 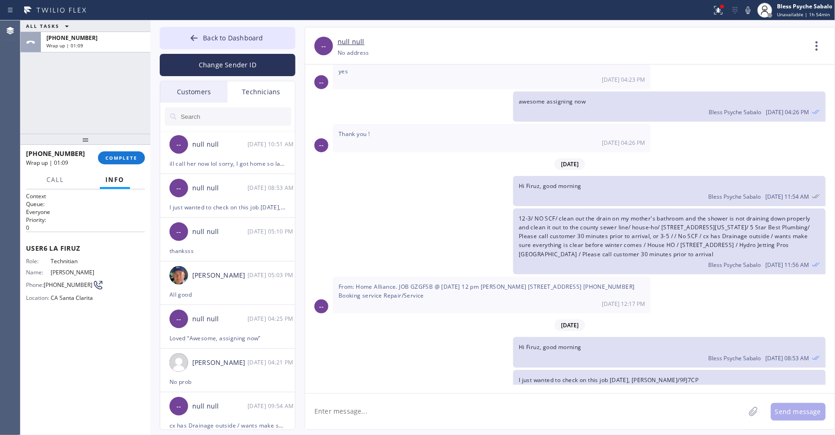 What do you see at coordinates (272, 231) in the screenshot?
I see `div: 09/06/2025 9:10 AM` at bounding box center [272, 231].